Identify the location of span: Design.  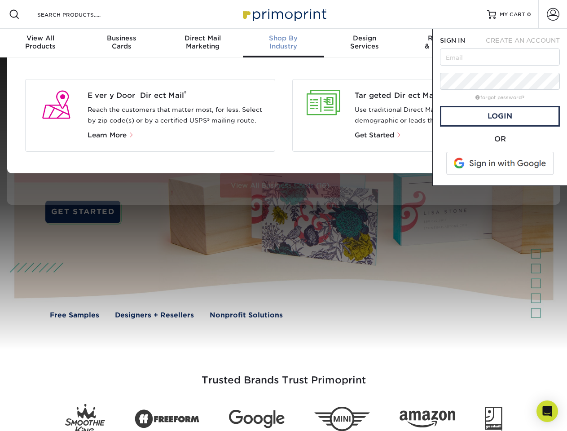
(364, 38).